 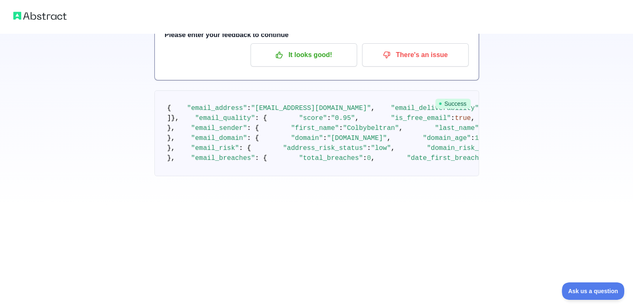 I want to click on span: "0.95", so click(x=343, y=118).